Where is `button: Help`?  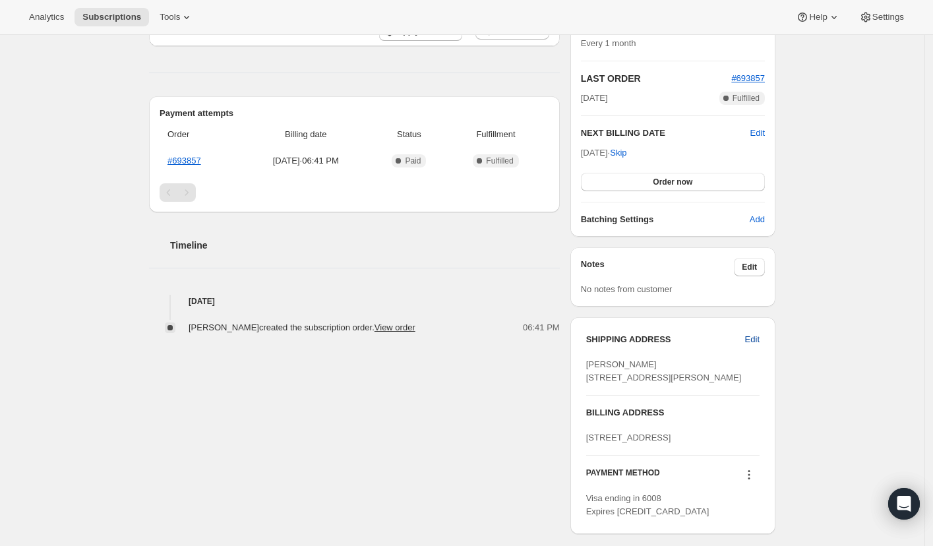 button: Help is located at coordinates (817, 17).